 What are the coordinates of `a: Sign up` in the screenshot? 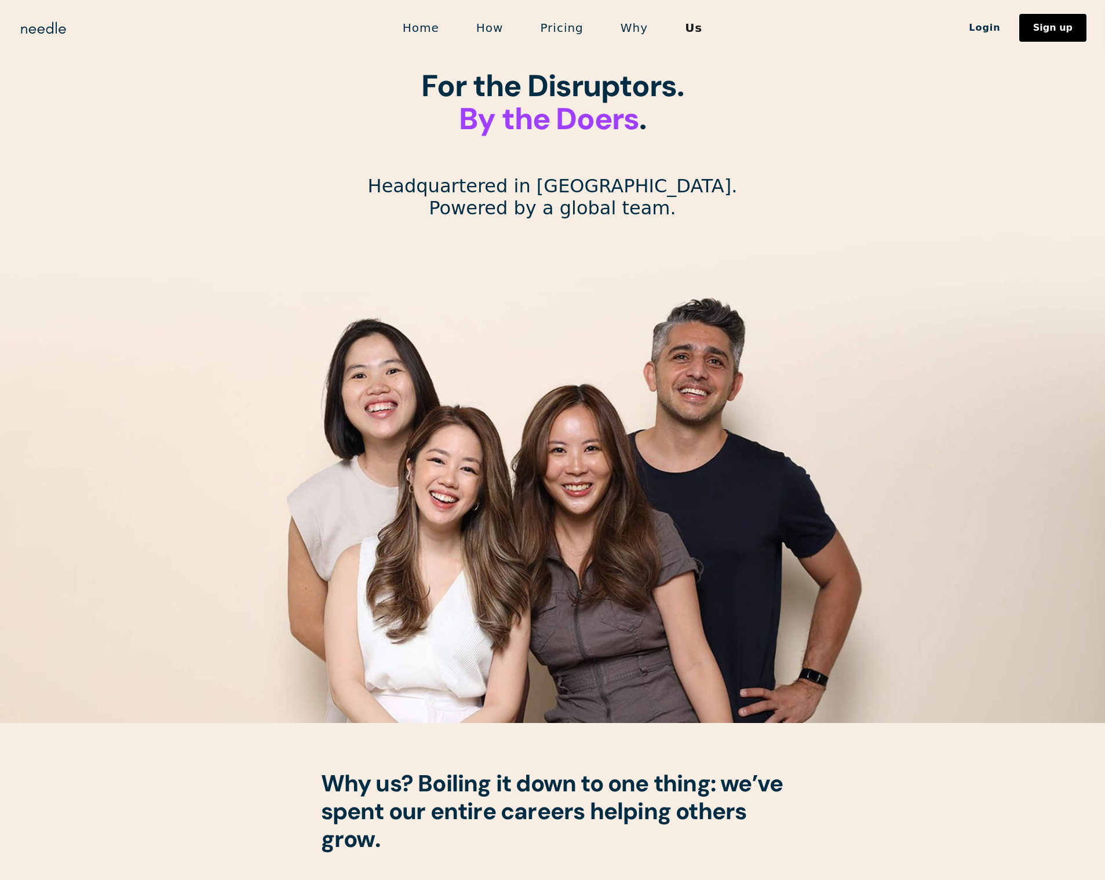 It's located at (1053, 28).